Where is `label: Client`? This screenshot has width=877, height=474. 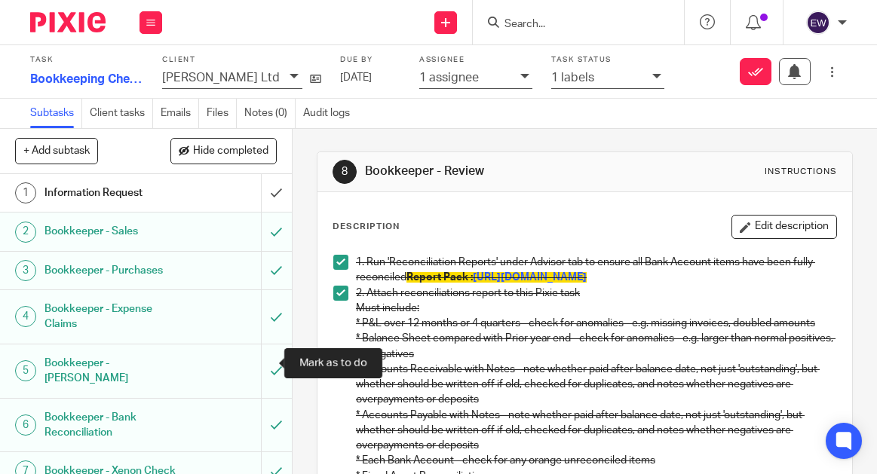
label: Client is located at coordinates (241, 60).